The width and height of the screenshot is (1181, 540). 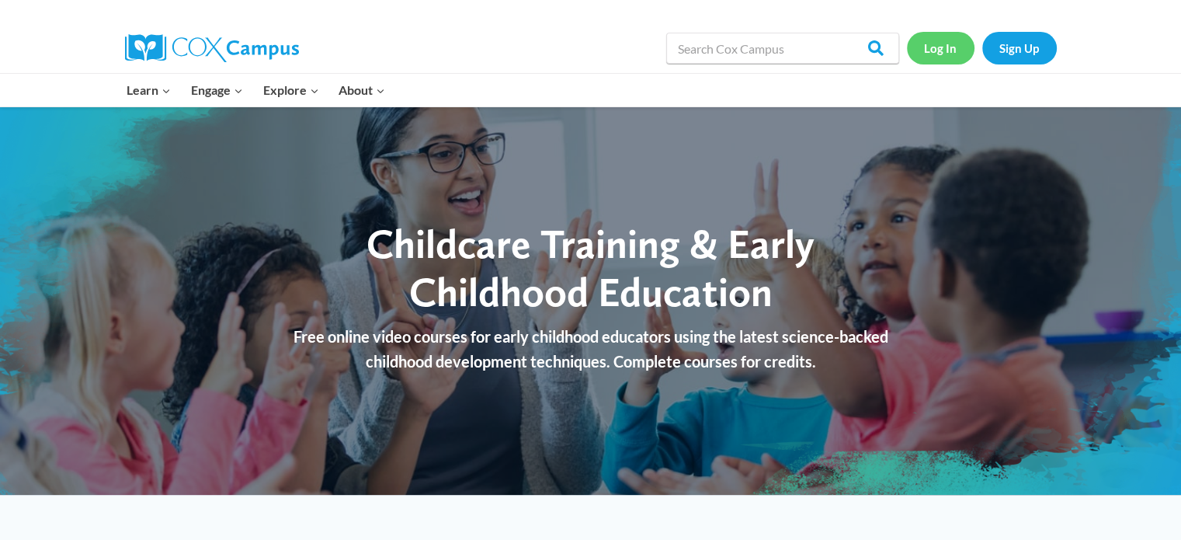 I want to click on nav: Secondary Navigation, so click(x=982, y=47).